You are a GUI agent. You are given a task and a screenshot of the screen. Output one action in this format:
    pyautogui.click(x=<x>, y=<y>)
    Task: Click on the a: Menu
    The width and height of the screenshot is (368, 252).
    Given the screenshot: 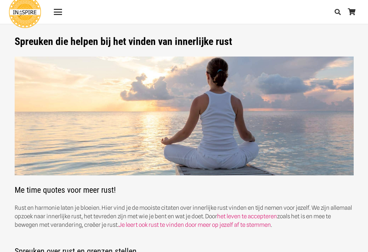 What is the action you would take?
    pyautogui.click(x=58, y=12)
    